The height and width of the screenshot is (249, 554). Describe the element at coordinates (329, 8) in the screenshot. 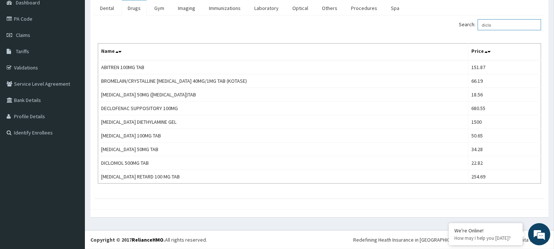

I see `a: Others` at that location.